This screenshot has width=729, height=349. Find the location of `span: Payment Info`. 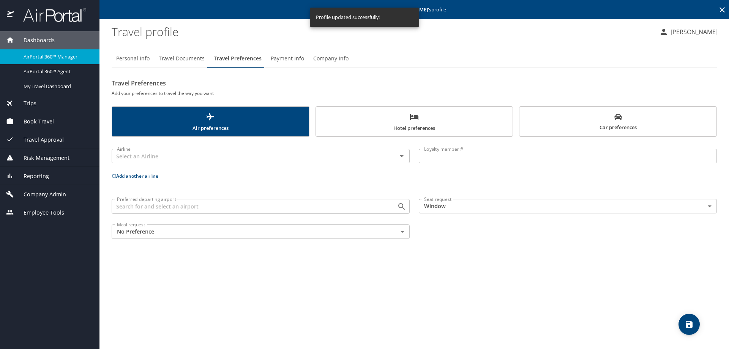

span: Payment Info is located at coordinates (287, 58).